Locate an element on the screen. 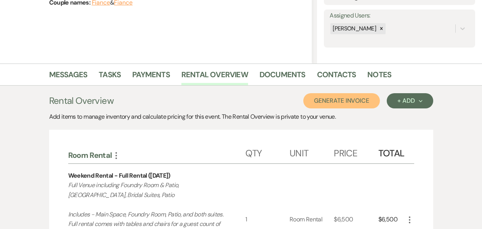  a: Notes is located at coordinates (379, 77).